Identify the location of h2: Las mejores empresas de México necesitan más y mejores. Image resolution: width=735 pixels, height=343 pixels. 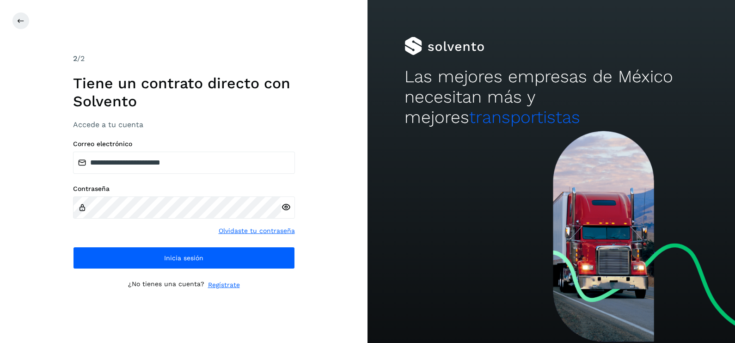
(551, 97).